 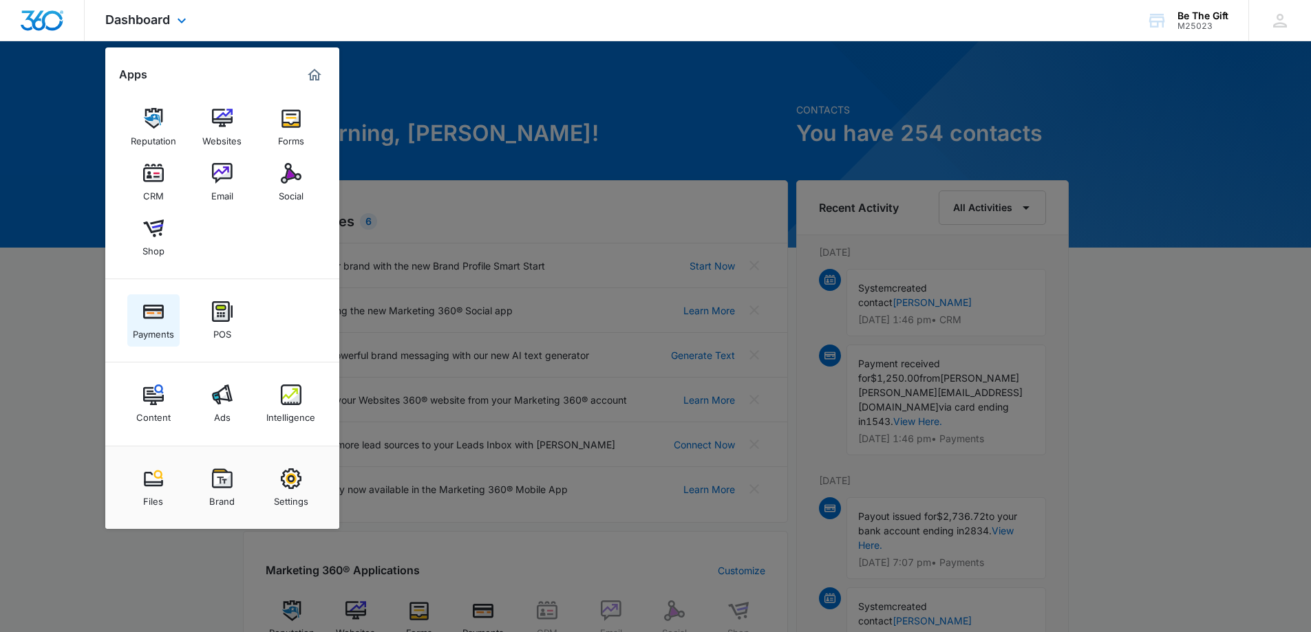 What do you see at coordinates (133, 74) in the screenshot?
I see `h2: Apps` at bounding box center [133, 74].